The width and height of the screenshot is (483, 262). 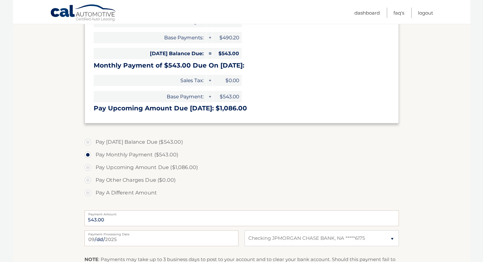 What do you see at coordinates (242, 193) in the screenshot?
I see `label: Pay A Different Amount` at bounding box center [242, 193].